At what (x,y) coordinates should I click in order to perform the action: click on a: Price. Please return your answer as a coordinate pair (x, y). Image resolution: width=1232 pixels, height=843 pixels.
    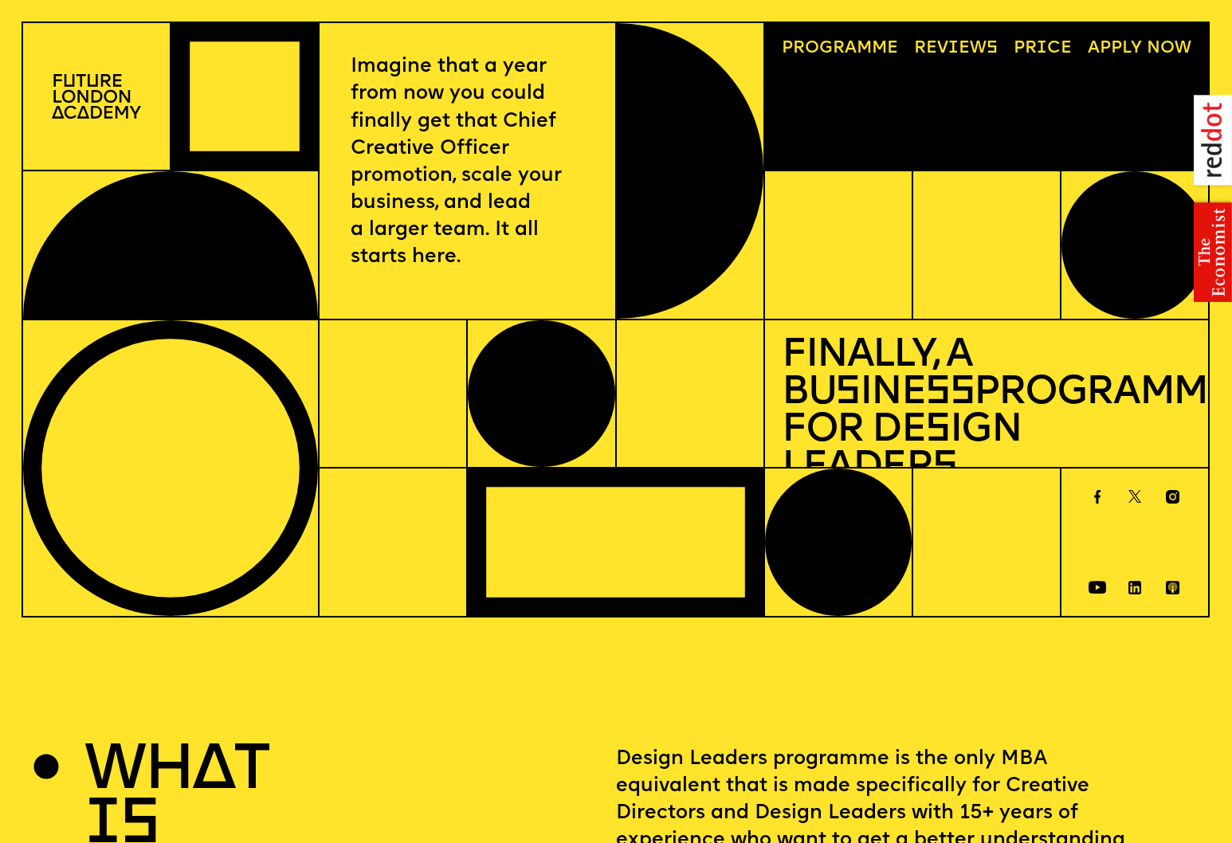
    Looking at the image, I should click on (1042, 49).